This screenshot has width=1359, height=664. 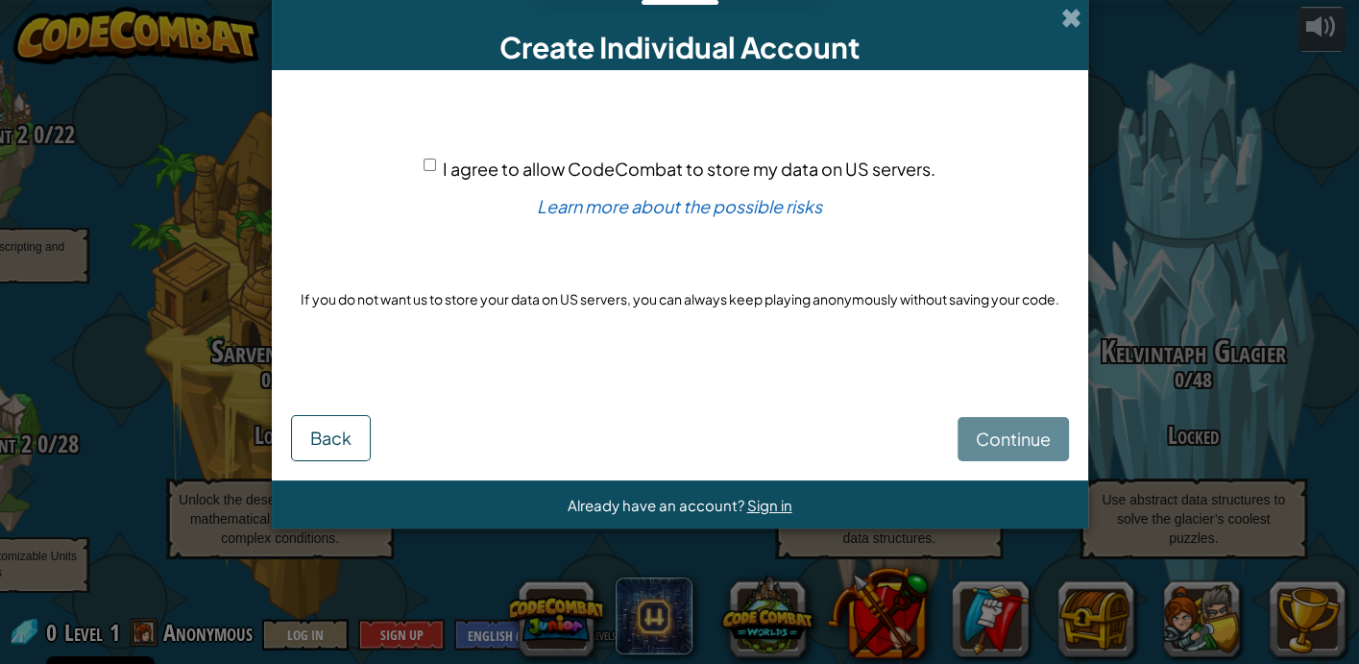 What do you see at coordinates (331, 437) in the screenshot?
I see `span: Back` at bounding box center [331, 437].